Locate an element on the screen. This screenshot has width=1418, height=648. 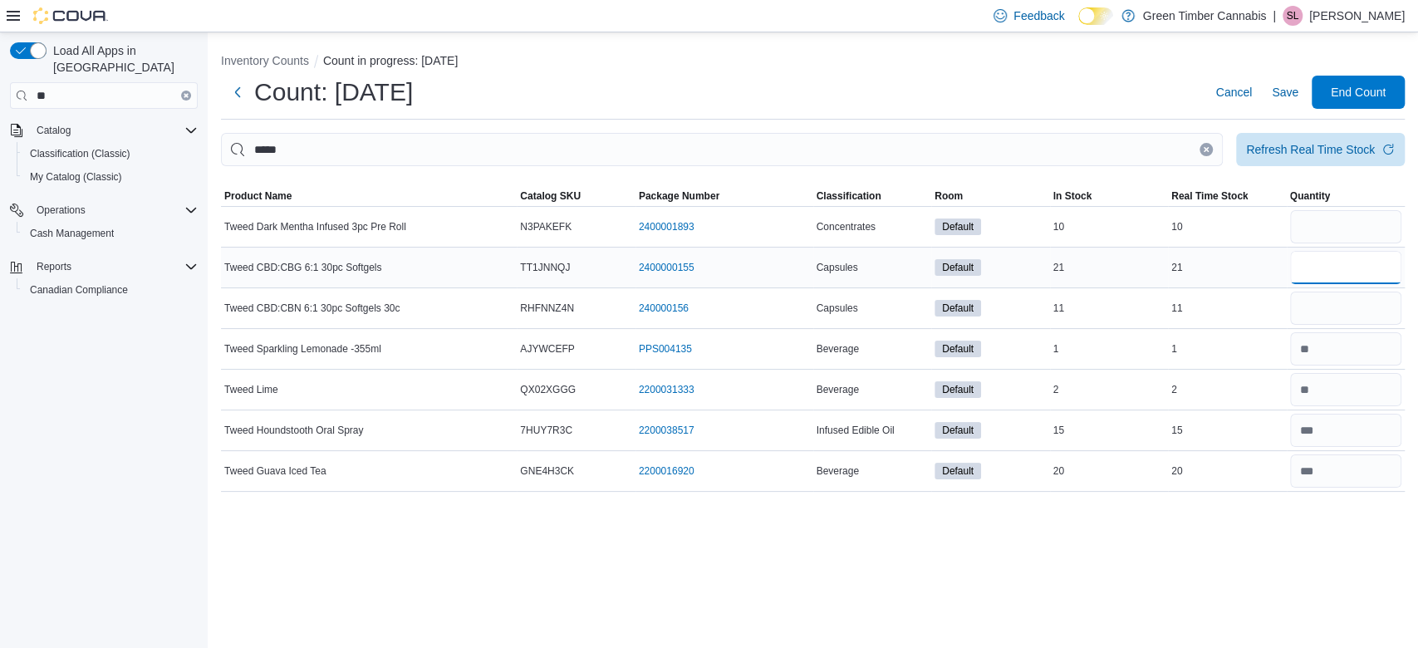
span: Reports is located at coordinates (114, 267).